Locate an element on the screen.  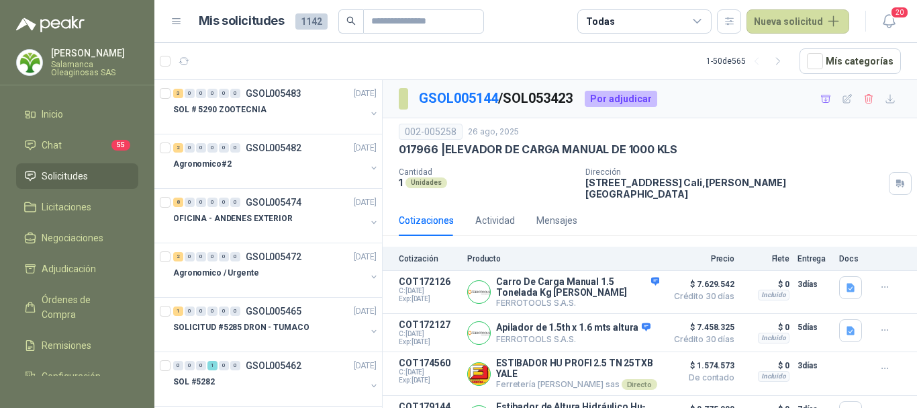
a: Inicio is located at coordinates (77, 114).